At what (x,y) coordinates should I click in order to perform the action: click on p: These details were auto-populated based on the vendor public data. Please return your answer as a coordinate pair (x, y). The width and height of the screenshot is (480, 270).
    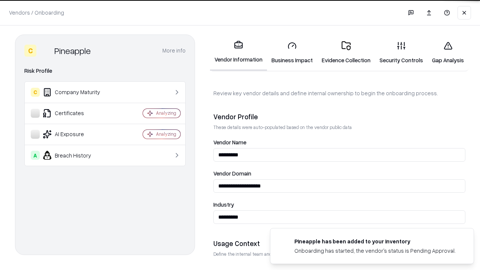
    Looking at the image, I should click on (339, 127).